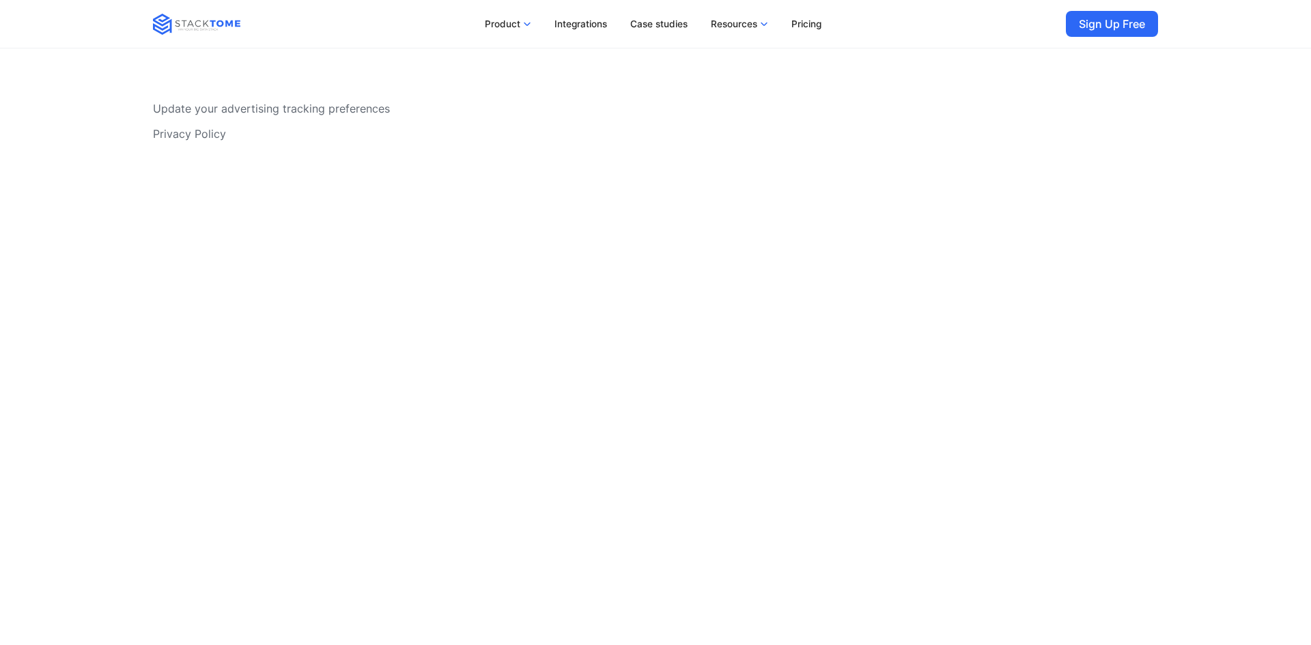  What do you see at coordinates (580, 24) in the screenshot?
I see `p: Integrations` at bounding box center [580, 24].